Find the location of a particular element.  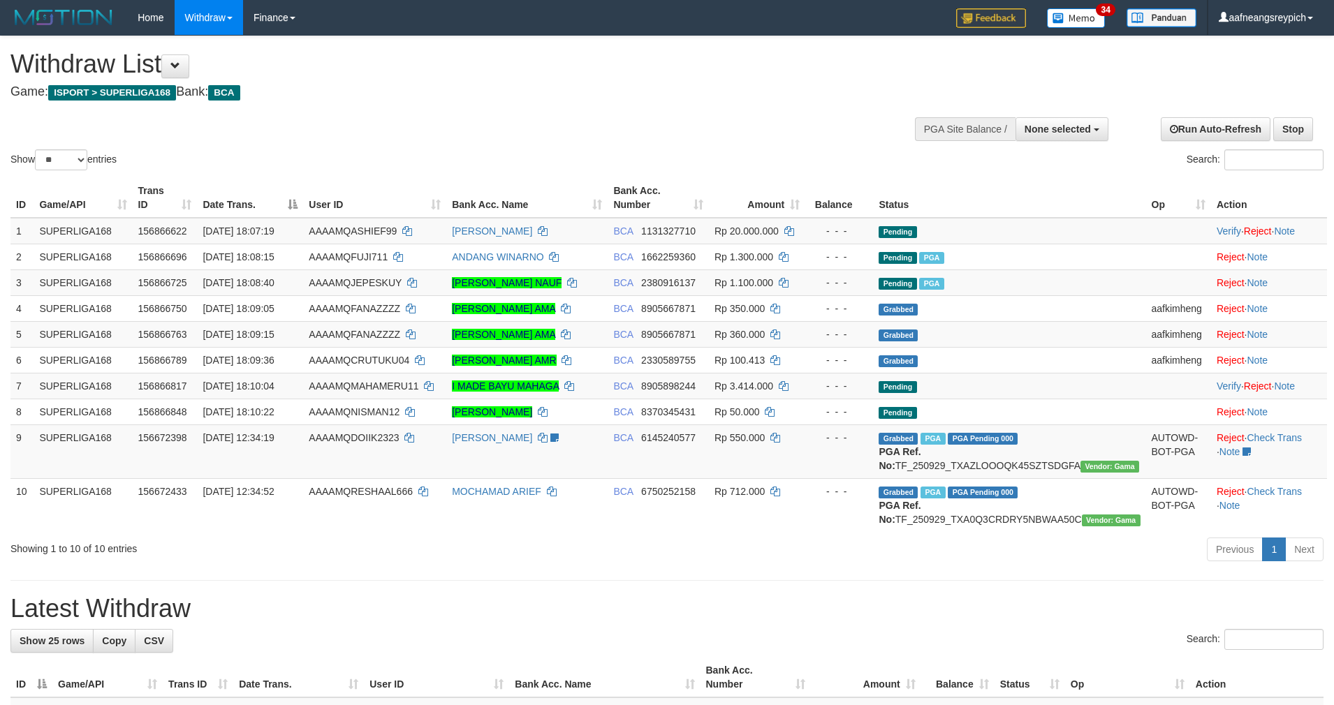

th: ID: activate to sort column descending is located at coordinates (31, 677).